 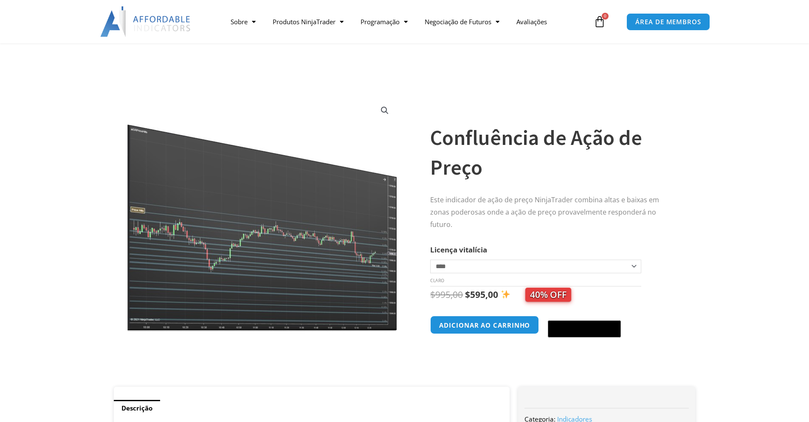 What do you see at coordinates (380, 22) in the screenshot?
I see `font: Programação` at bounding box center [380, 22].